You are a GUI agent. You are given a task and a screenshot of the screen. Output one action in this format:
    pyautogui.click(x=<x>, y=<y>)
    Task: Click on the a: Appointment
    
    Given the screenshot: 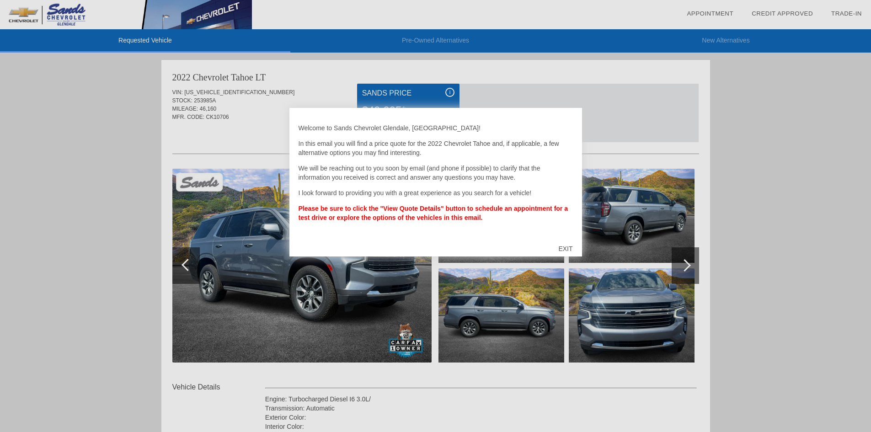 What is the action you would take?
    pyautogui.click(x=710, y=13)
    